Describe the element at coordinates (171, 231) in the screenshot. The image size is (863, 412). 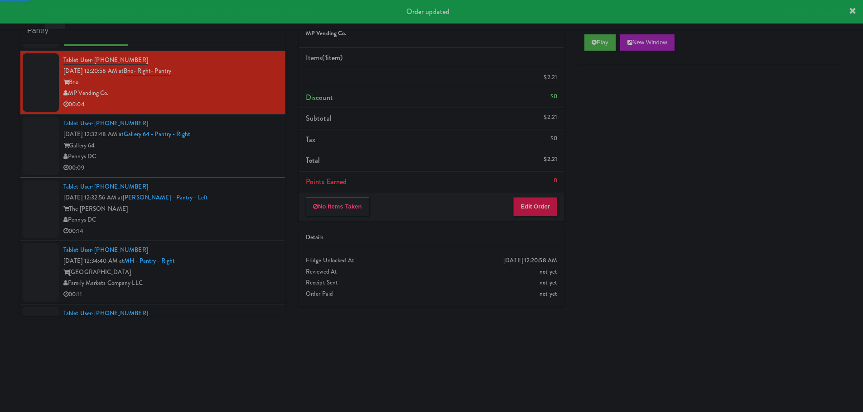
I see `div: 00:14` at that location.